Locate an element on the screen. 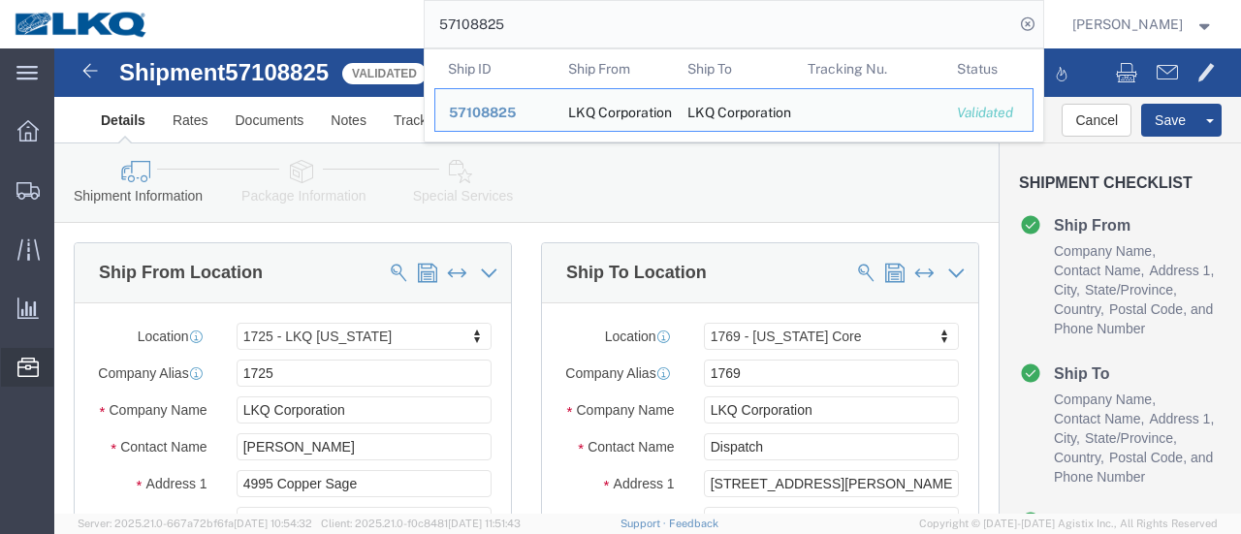  span: 57108825 is located at coordinates (482, 112).